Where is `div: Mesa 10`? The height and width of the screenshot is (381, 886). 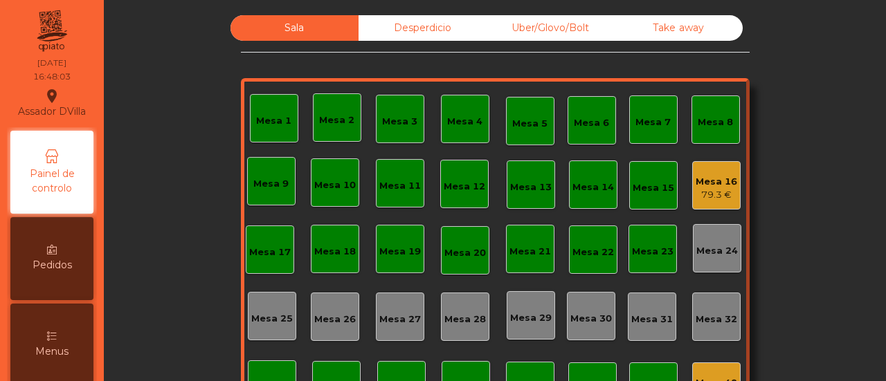
div: Mesa 10 is located at coordinates (335, 185).